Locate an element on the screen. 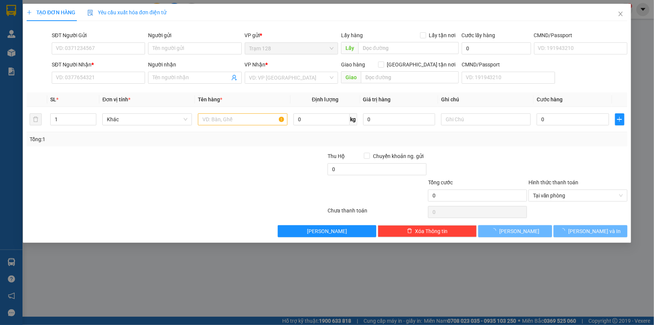 This screenshot has height=325, width=654. span: close is located at coordinates (621, 14).